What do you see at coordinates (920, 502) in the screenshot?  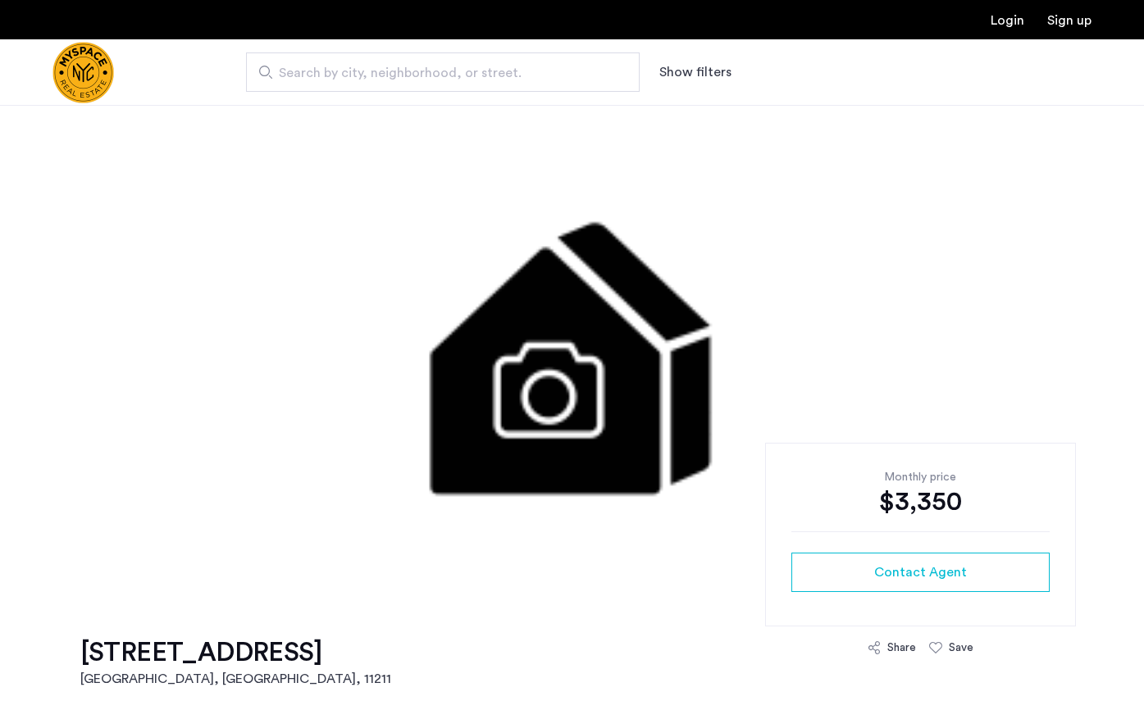 I see `div: $3,350` at bounding box center [920, 502].